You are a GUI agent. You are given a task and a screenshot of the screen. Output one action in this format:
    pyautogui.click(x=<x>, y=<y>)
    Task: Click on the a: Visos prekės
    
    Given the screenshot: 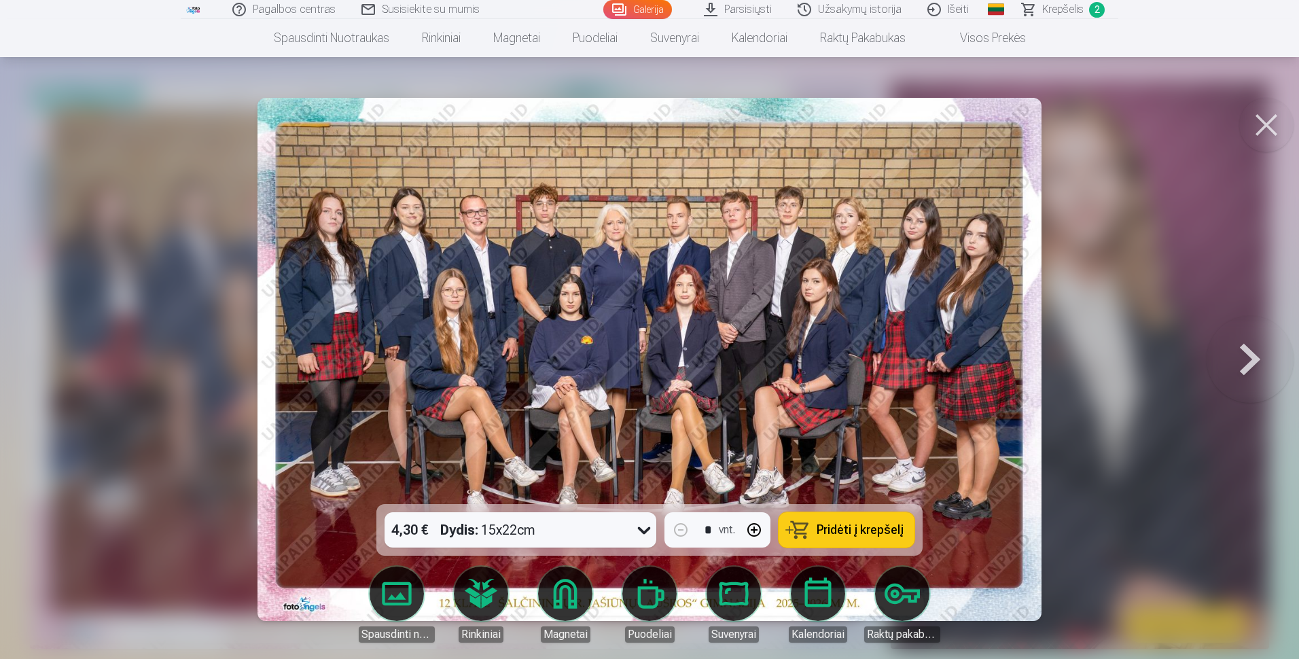 What is the action you would take?
    pyautogui.click(x=982, y=38)
    